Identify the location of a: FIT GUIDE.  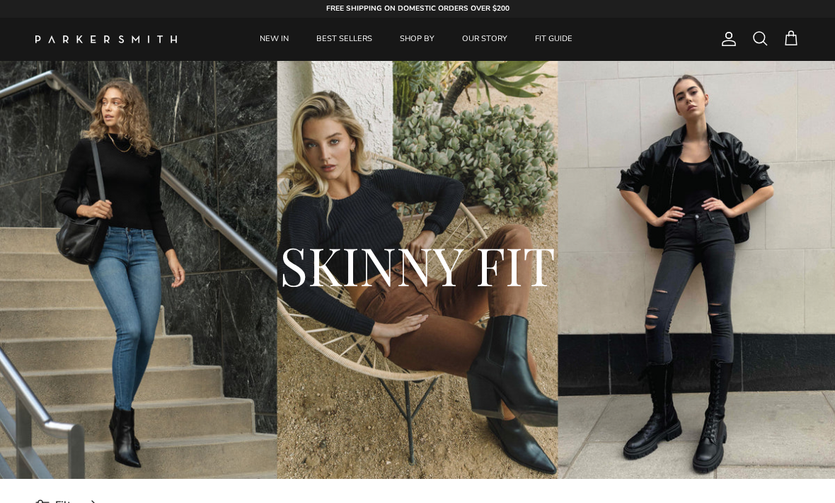
(553, 39).